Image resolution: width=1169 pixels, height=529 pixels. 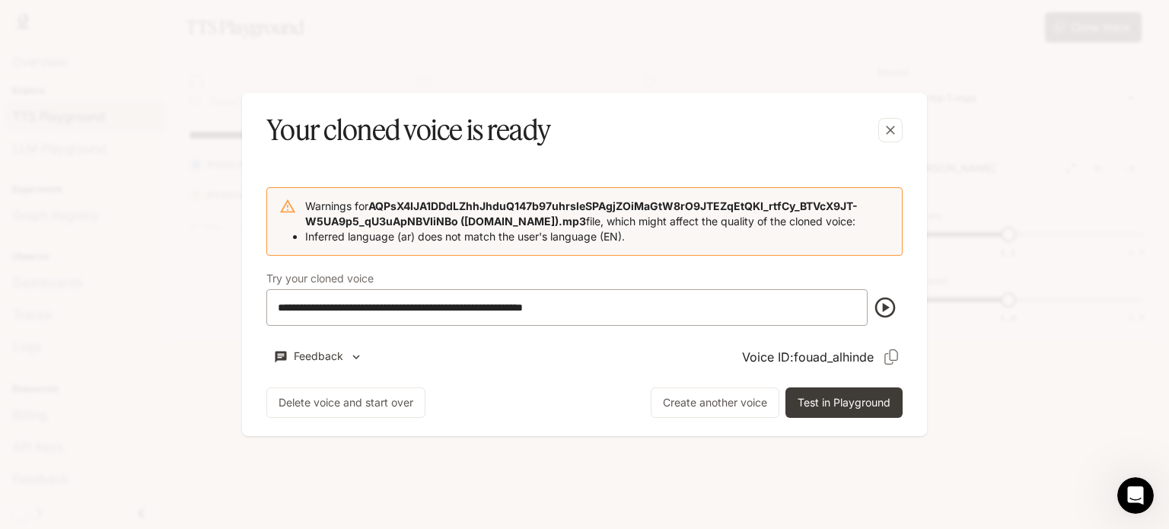 I want to click on b: AQPsX4IJA1DDdLZhhJhduQ147b97uhrsleSPAgjZOiMaGtW8rO9JTEZqEtQKI_rtfCy_BTVcX9JT-W5UA9p5_qU3uApNBVIiN..., so click(x=581, y=213).